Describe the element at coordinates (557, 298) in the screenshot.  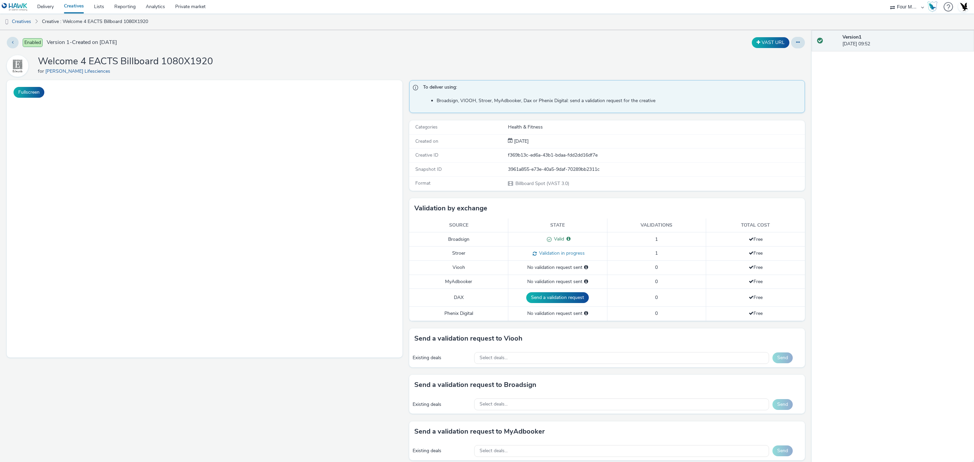
I see `button: Send a validation request` at that location.